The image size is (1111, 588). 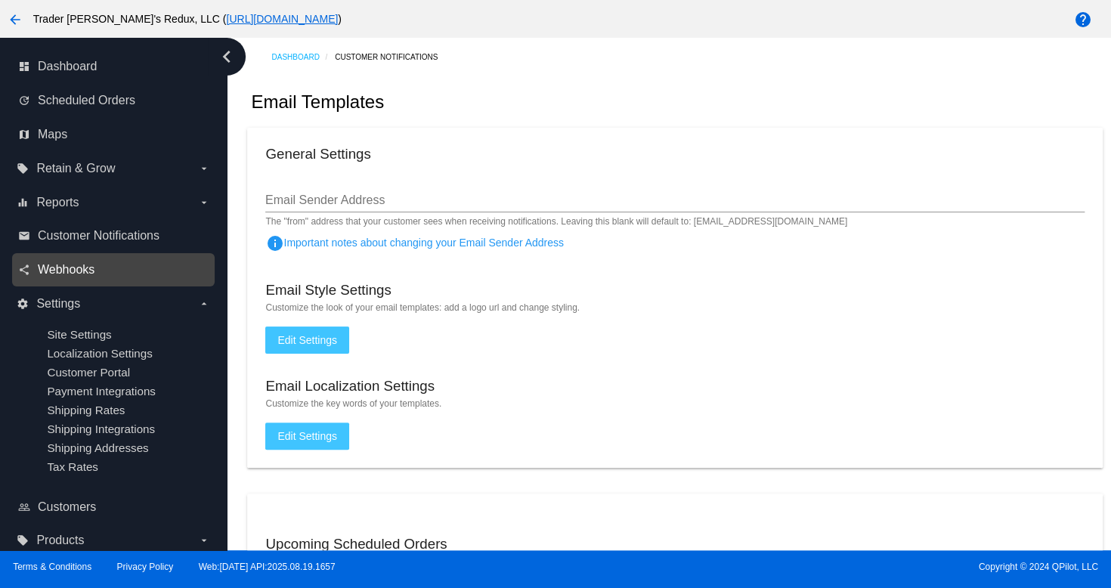 I want to click on span: Dashboard, so click(x=67, y=67).